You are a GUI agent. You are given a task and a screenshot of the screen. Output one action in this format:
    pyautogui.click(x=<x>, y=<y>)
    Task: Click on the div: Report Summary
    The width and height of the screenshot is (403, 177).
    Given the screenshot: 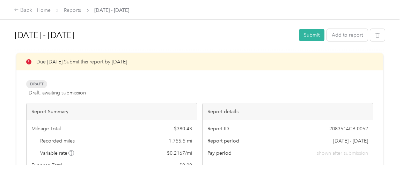 What is the action you would take?
    pyautogui.click(x=112, y=112)
    